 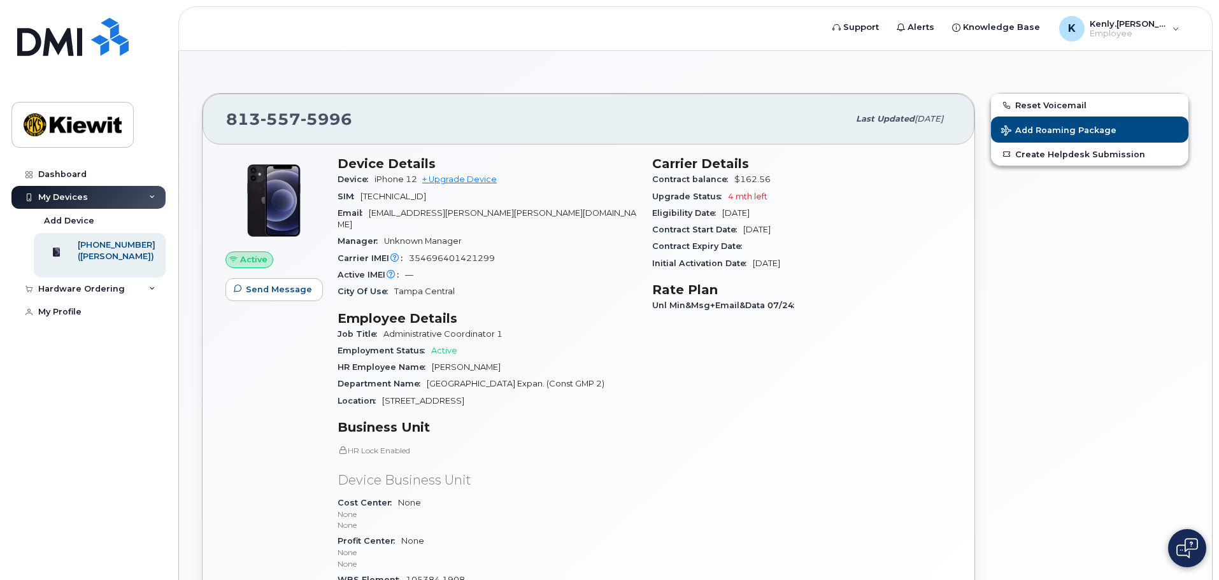 What do you see at coordinates (326, 119) in the screenshot?
I see `span: 5996` at bounding box center [326, 119].